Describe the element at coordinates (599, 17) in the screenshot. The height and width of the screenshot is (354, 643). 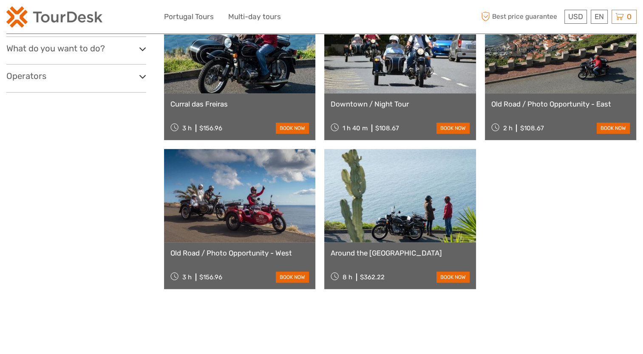
I see `div: EN` at that location.